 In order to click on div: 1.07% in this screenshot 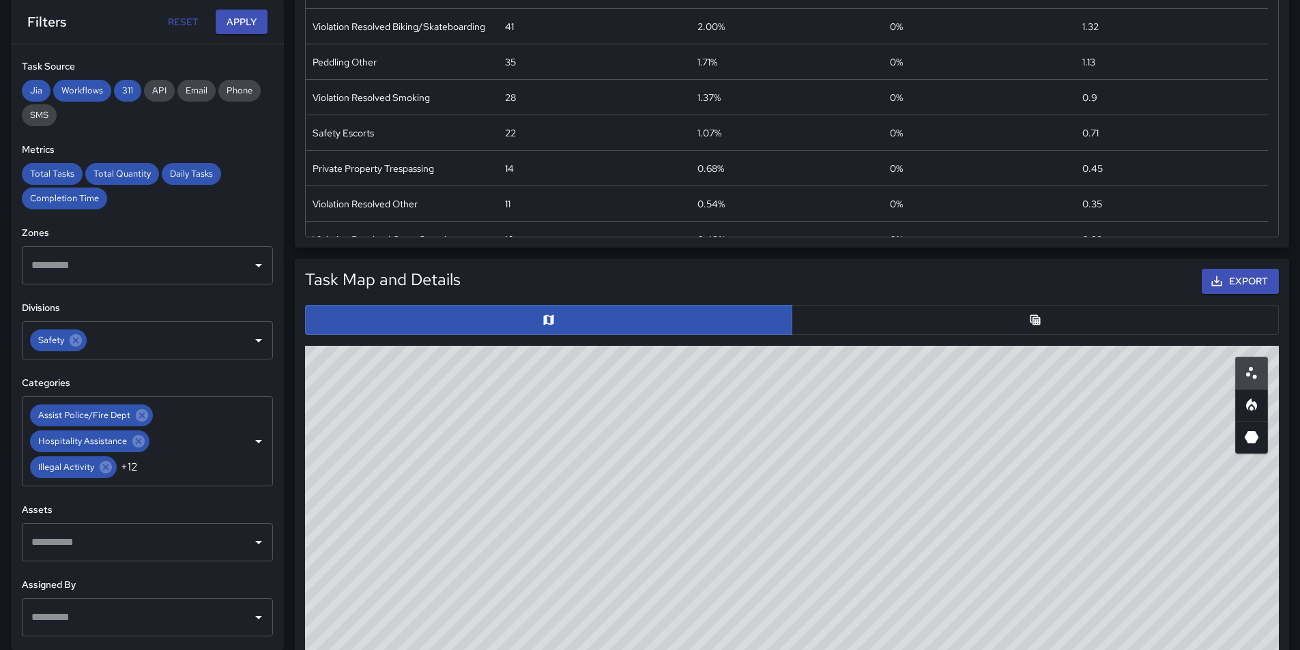, I will do `click(709, 133)`.